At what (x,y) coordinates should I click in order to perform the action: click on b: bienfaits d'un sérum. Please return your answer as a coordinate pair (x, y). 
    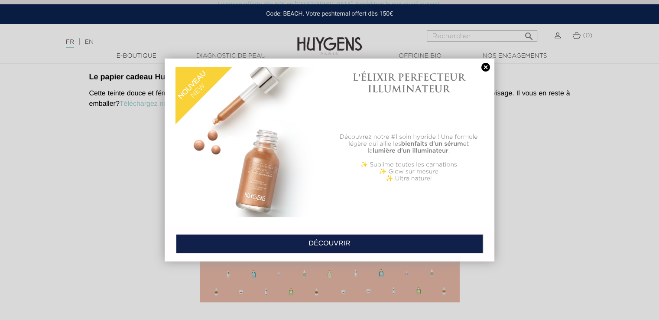
    Looking at the image, I should click on (432, 144).